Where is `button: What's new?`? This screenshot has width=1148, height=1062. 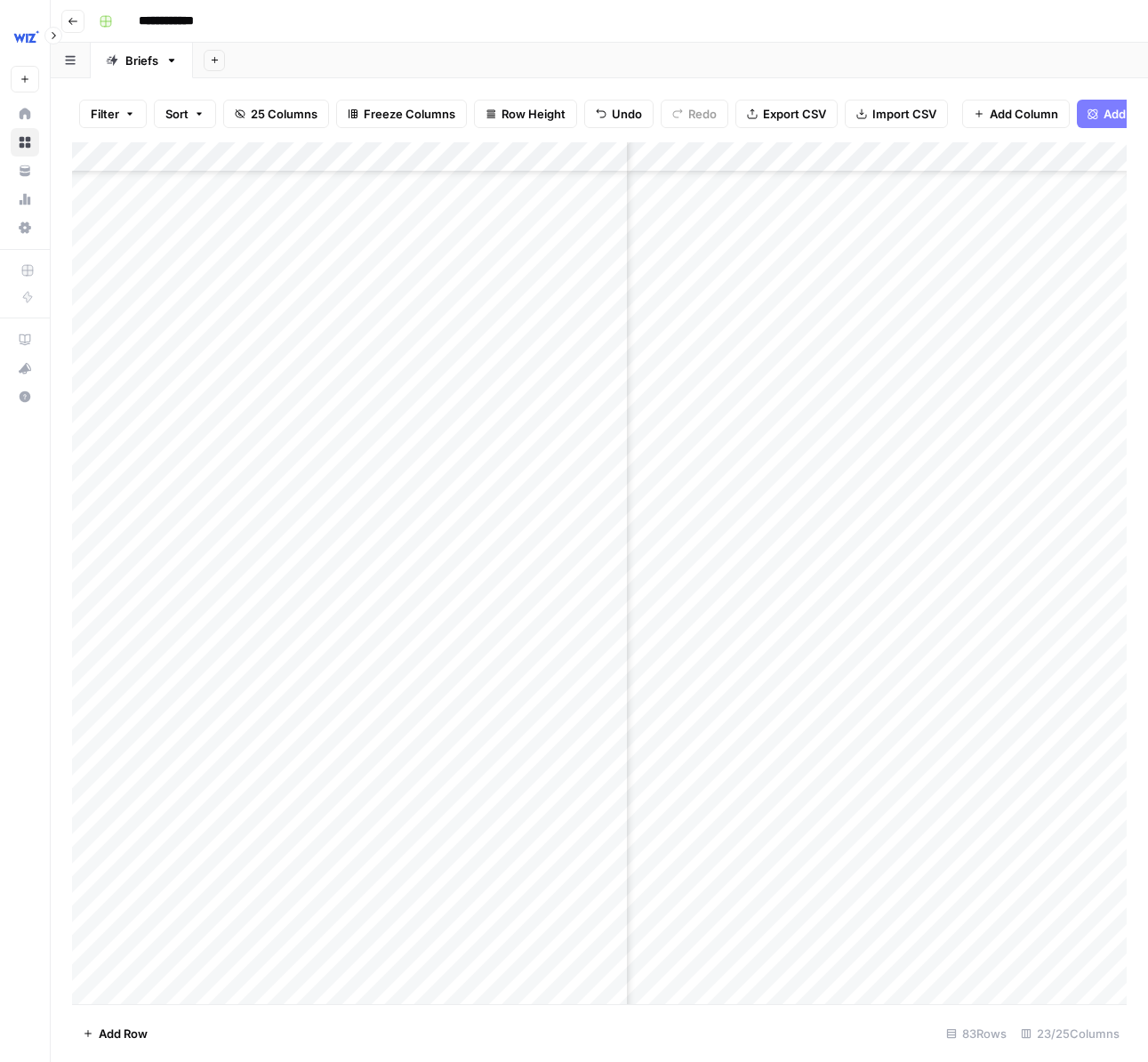
button: What's new? is located at coordinates (25, 368).